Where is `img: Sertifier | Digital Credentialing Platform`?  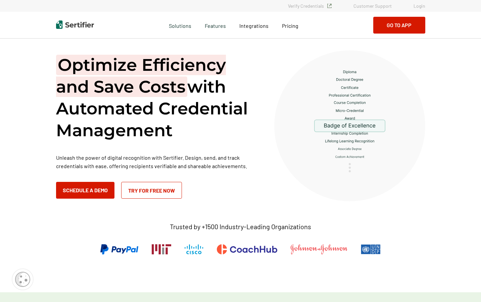 img: Sertifier | Digital Credentialing Platform is located at coordinates (75, 25).